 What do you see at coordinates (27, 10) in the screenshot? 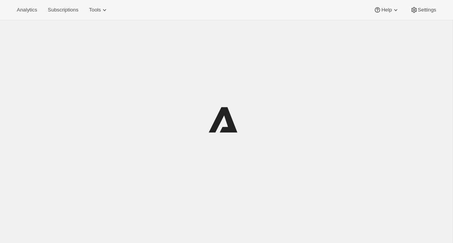
I see `span: Analytics` at bounding box center [27, 10].